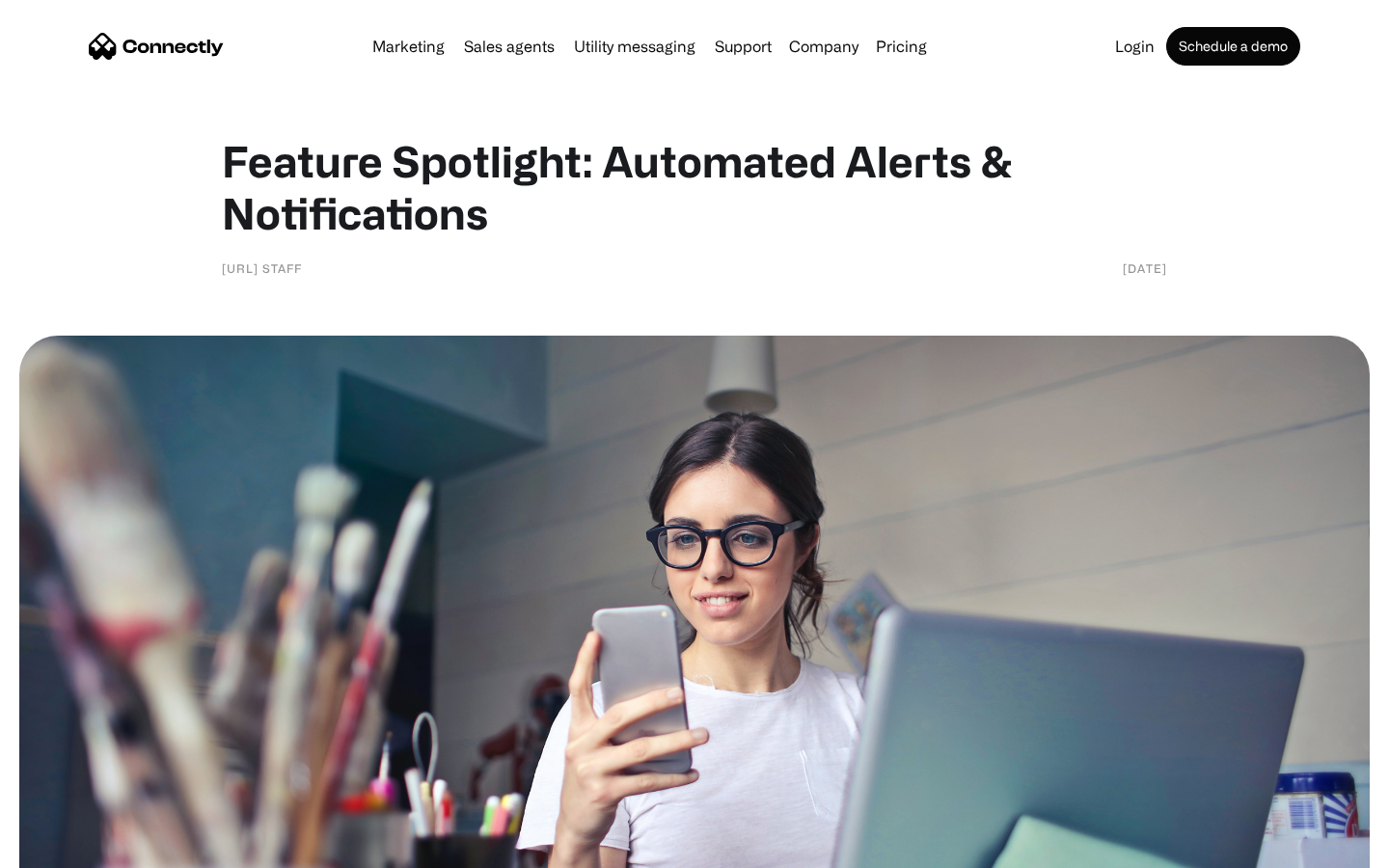  Describe the element at coordinates (1232, 47) in the screenshot. I see `a: Schedule a demo` at that location.